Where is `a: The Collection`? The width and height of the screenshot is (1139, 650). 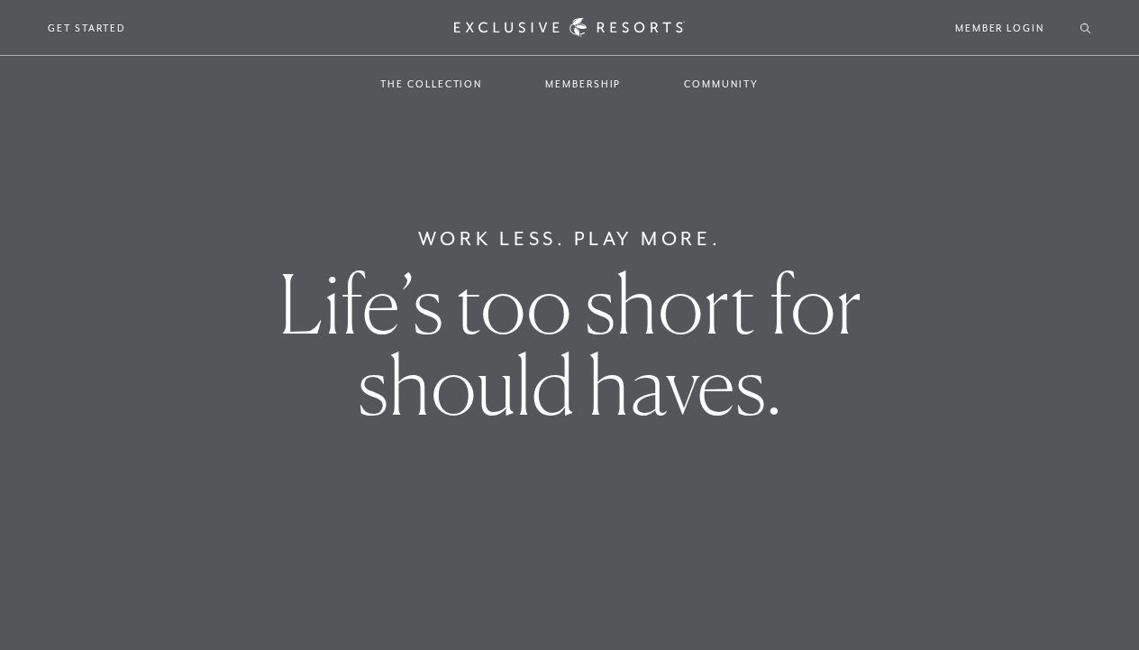 a: The Collection is located at coordinates (431, 84).